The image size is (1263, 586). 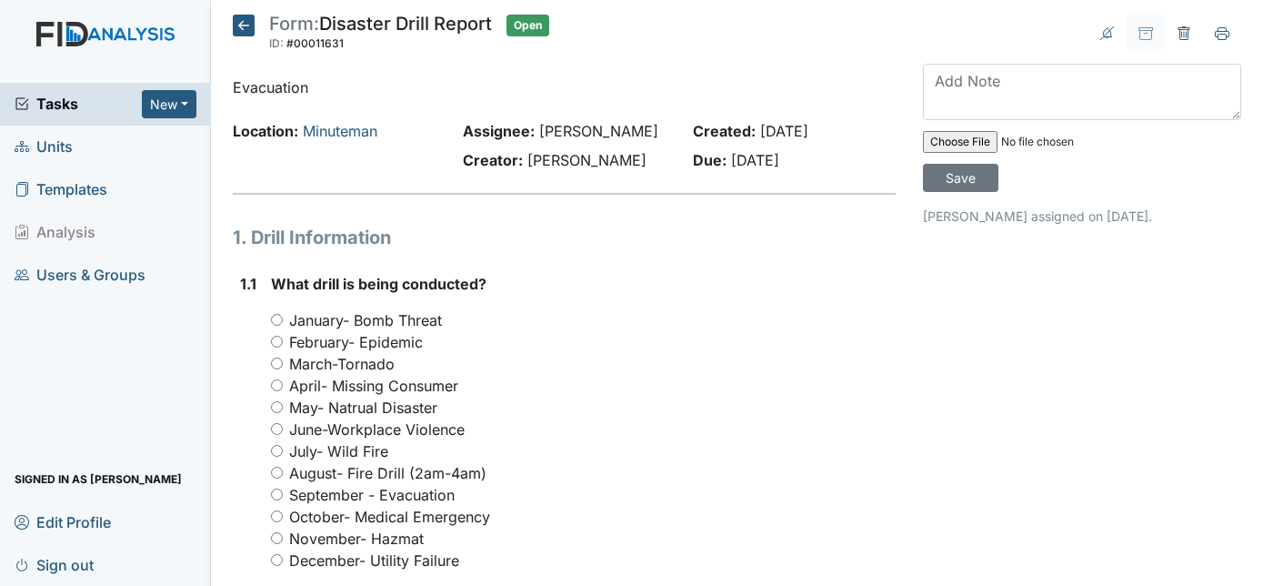 I want to click on label: February- Epidemic, so click(x=356, y=342).